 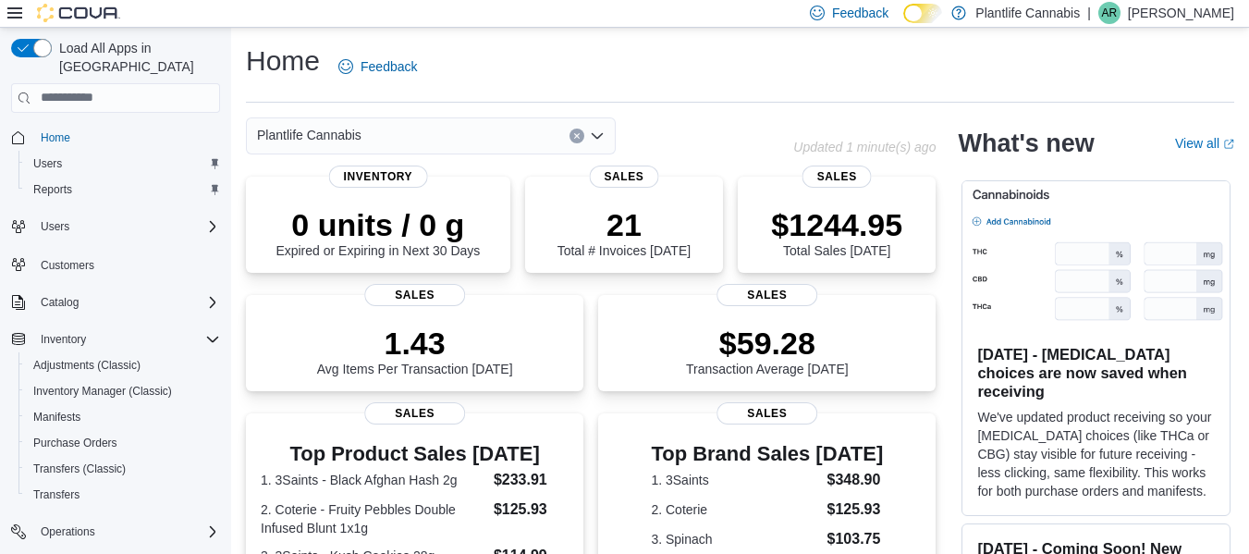 What do you see at coordinates (855, 480) in the screenshot?
I see `dd: $348.90` at bounding box center [855, 480].